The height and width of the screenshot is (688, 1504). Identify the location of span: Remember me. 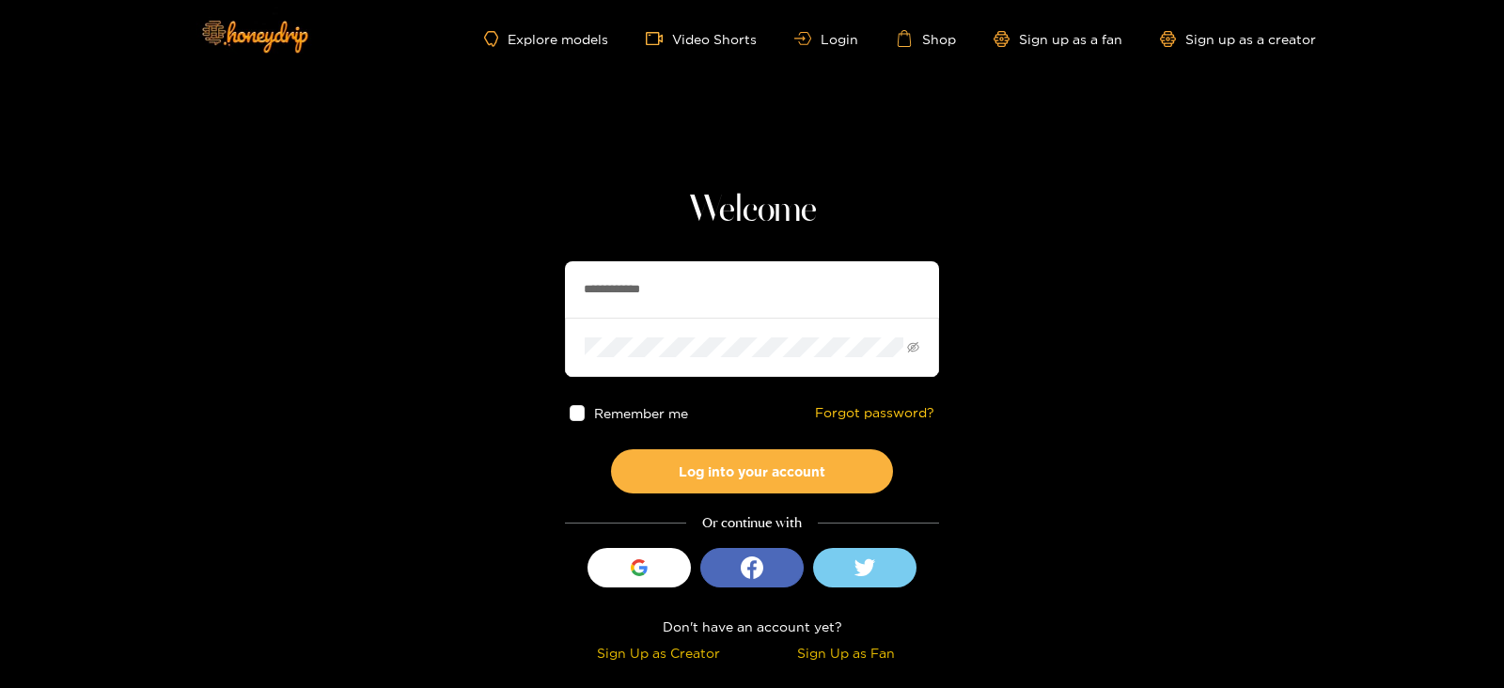
(642, 413).